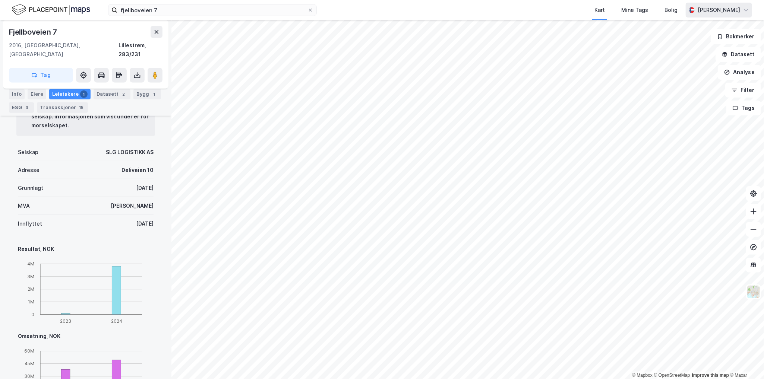 The width and height of the screenshot is (764, 379). I want to click on button: Filter, so click(743, 90).